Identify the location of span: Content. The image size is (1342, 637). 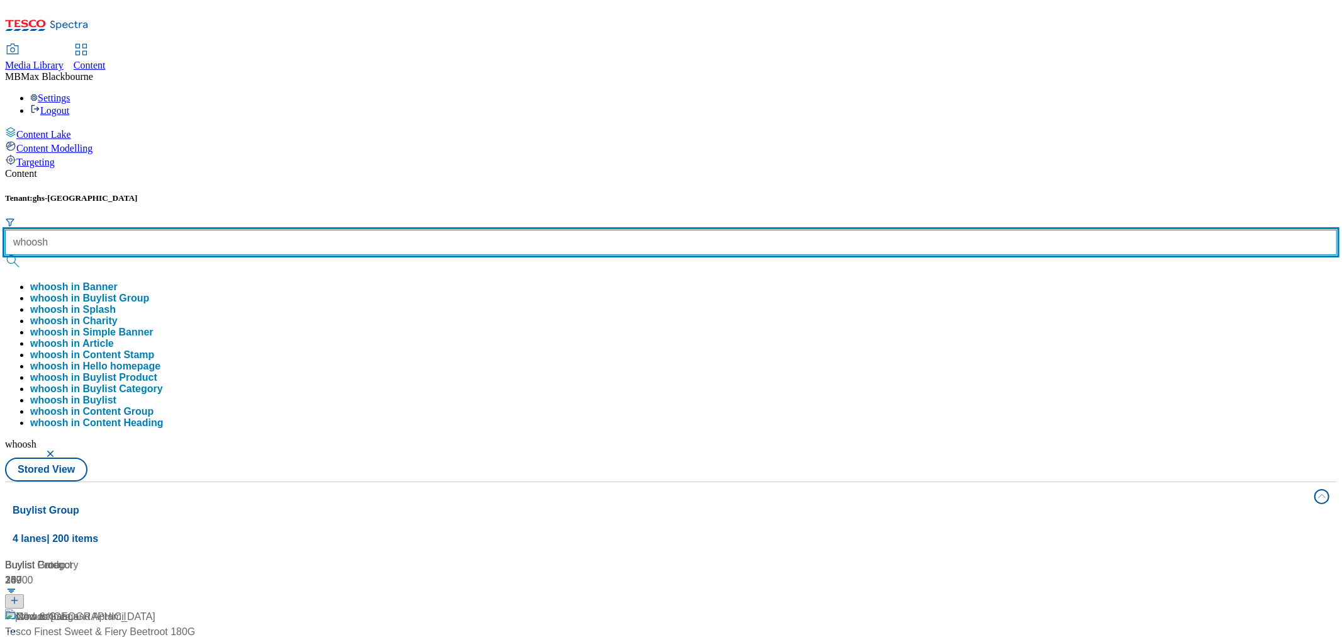
(89, 65).